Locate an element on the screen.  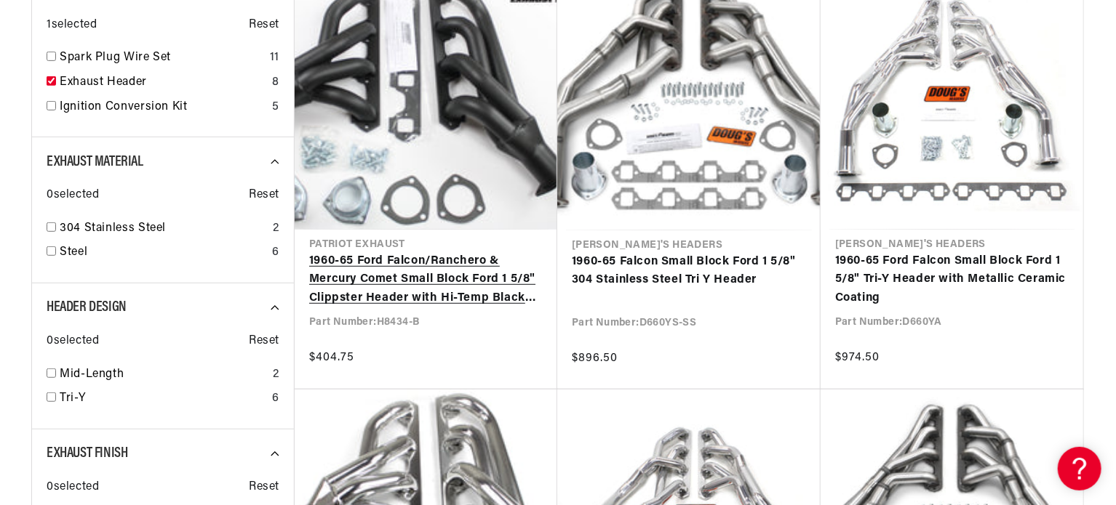
div: 11 is located at coordinates (274, 58).